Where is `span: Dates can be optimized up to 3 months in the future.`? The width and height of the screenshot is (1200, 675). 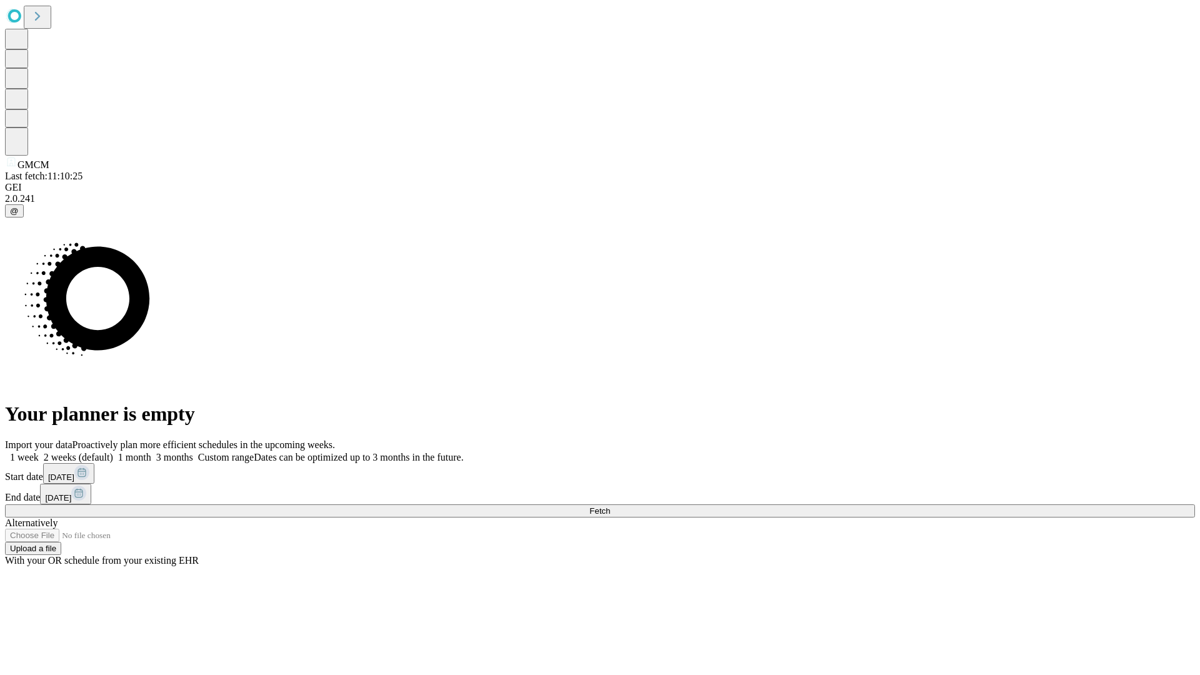 span: Dates can be optimized up to 3 months in the future. is located at coordinates (358, 457).